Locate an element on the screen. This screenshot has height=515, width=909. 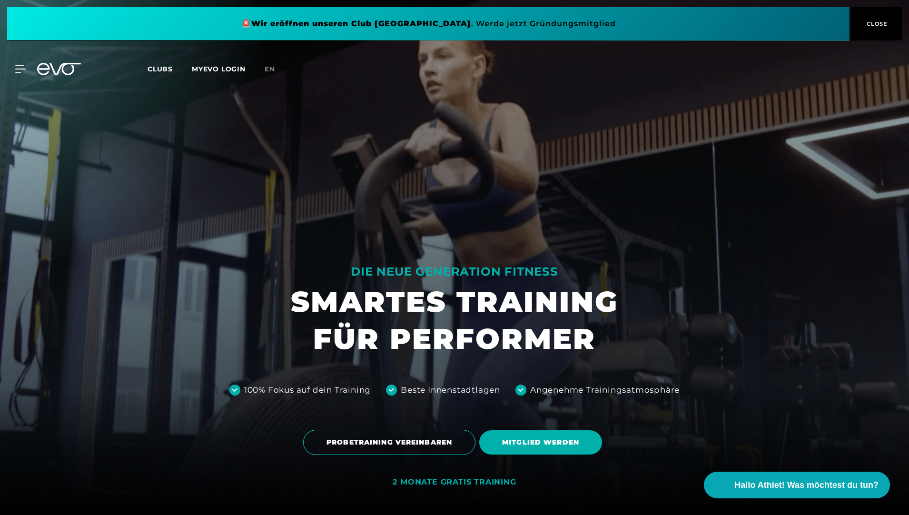
span: CLOSE is located at coordinates (876, 24).